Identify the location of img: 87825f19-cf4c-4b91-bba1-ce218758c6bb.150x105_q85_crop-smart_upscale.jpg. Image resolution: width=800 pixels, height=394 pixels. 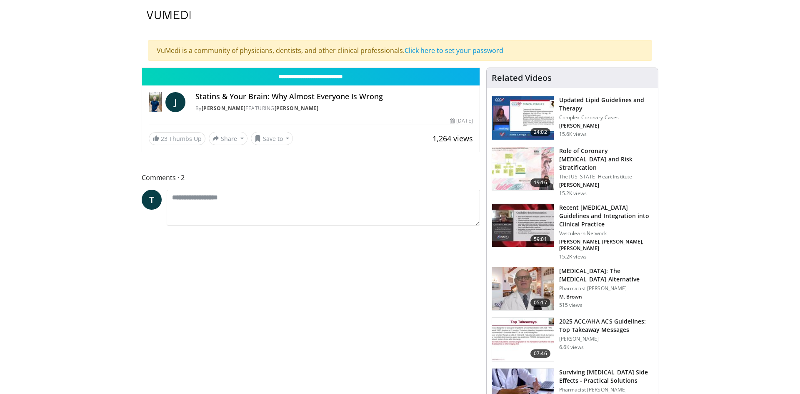
(523, 225).